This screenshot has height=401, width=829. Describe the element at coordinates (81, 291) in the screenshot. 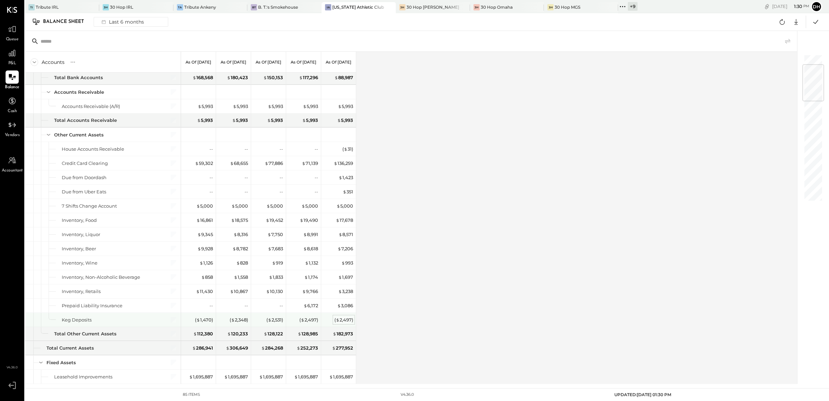

I see `div: Inventory, Retails` at that location.